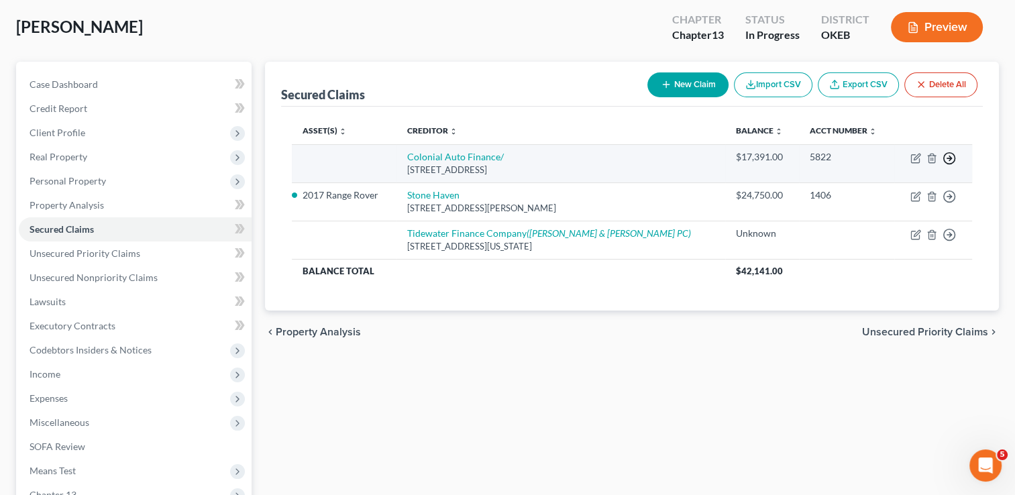 The height and width of the screenshot is (495, 1015). What do you see at coordinates (930, 332) in the screenshot?
I see `button: Unsecured Priority Claims chevron_right` at bounding box center [930, 332].